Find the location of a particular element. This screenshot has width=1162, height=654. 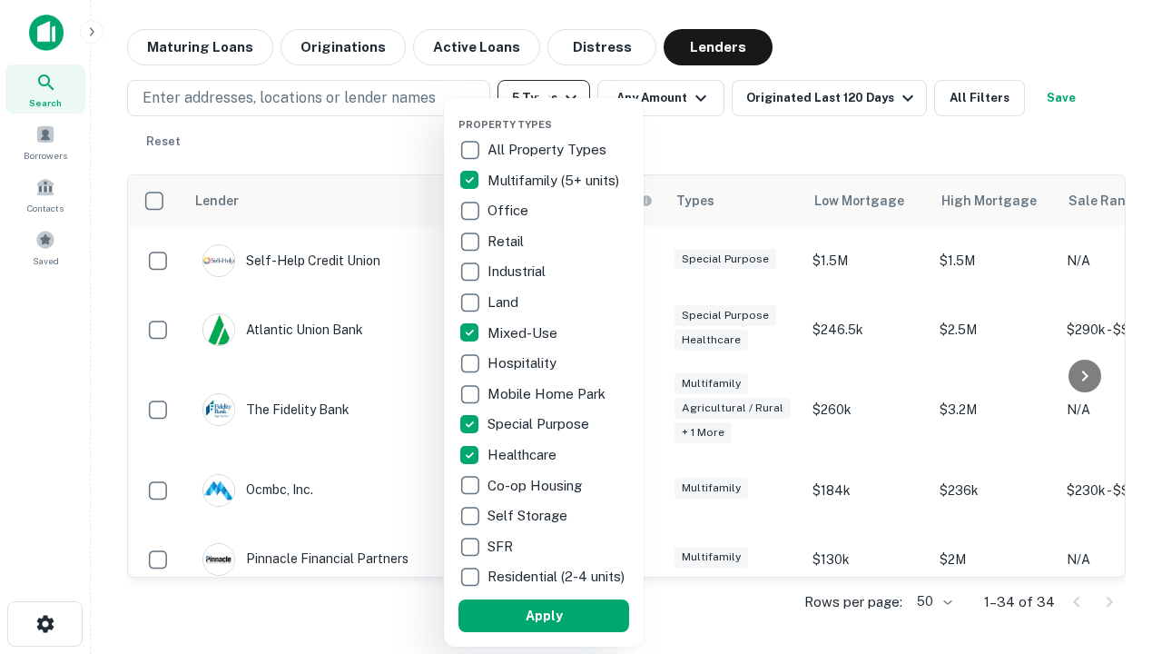

p: Hospitality is located at coordinates (524, 363).